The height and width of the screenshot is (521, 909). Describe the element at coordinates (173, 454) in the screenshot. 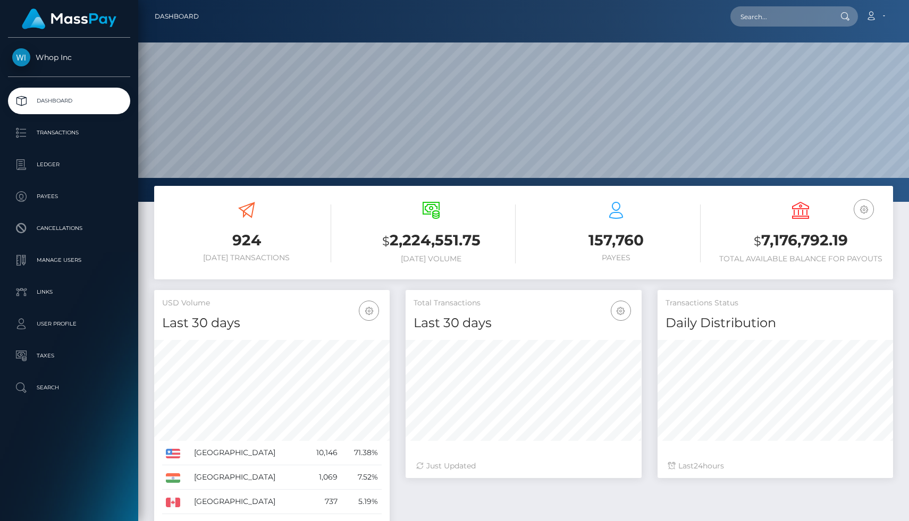

I see `img: US.png` at that location.